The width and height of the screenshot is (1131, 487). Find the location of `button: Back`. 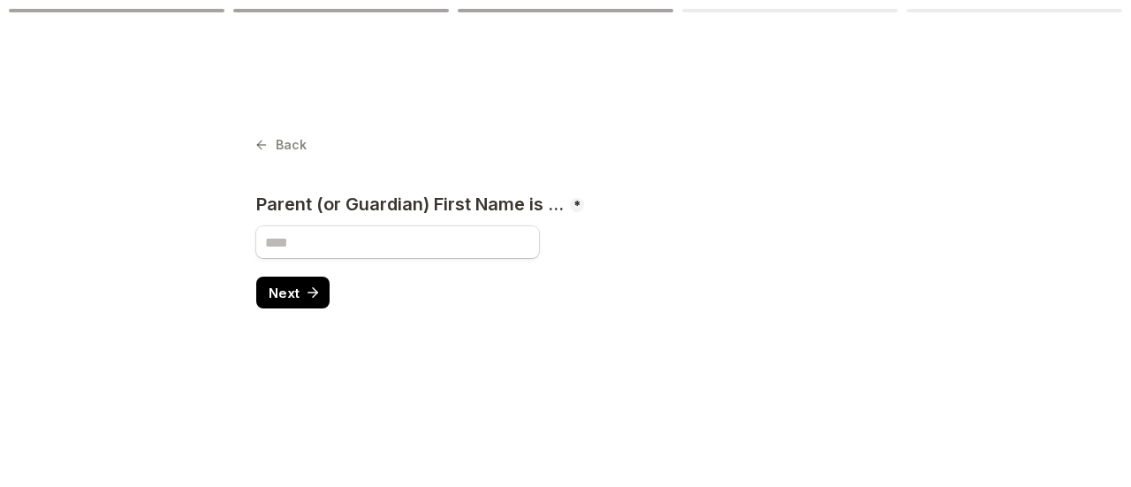

button: Back is located at coordinates (281, 145).